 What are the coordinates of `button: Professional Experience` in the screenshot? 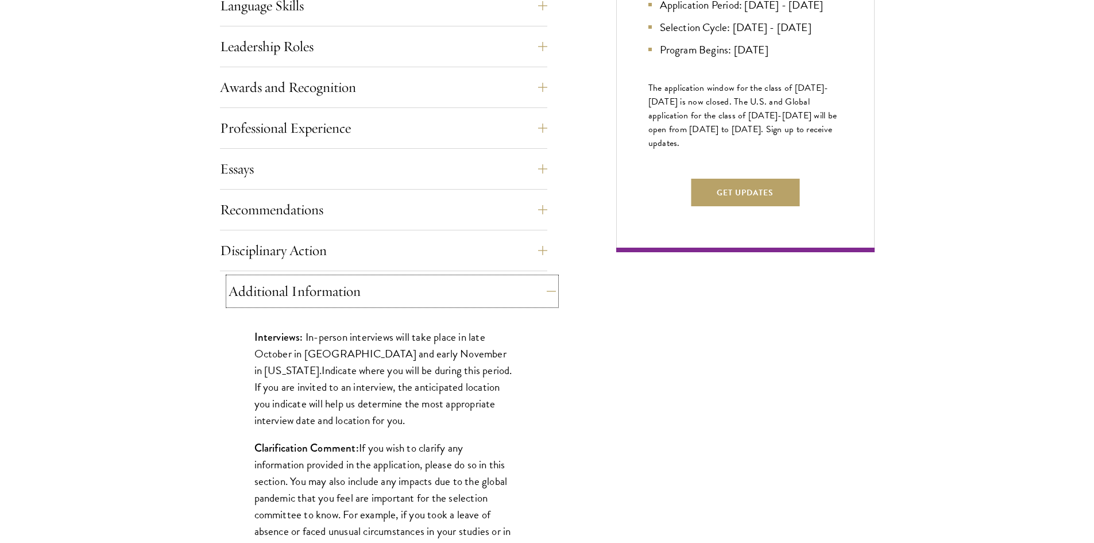 It's located at (384, 128).